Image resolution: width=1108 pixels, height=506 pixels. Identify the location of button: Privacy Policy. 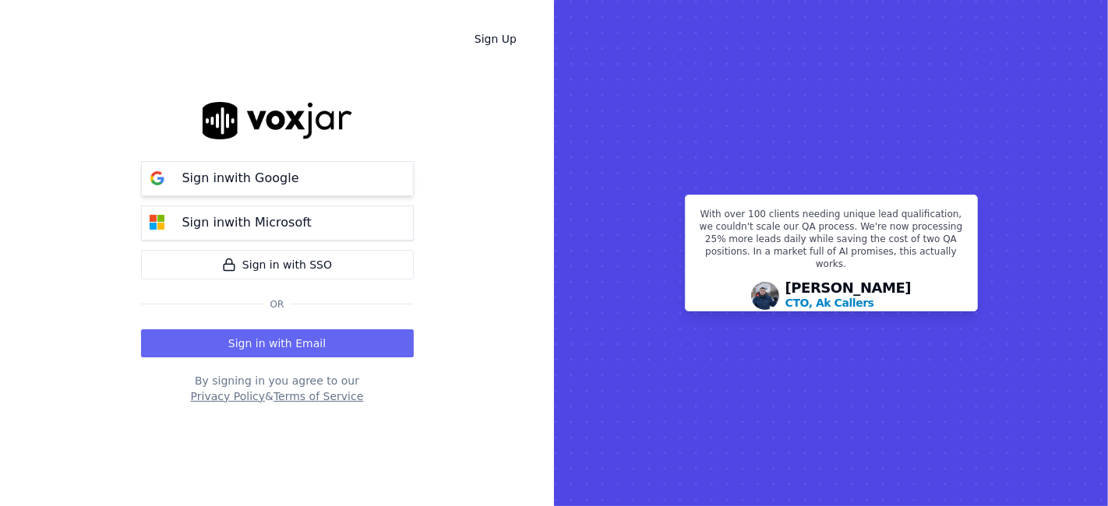
(227, 397).